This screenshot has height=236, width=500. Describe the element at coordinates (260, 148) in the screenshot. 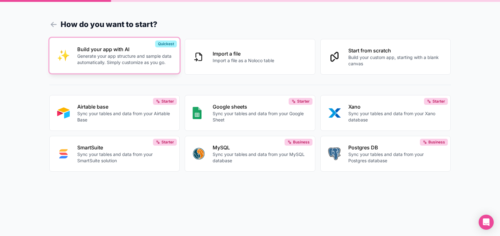

I see `p: MySQL` at that location.